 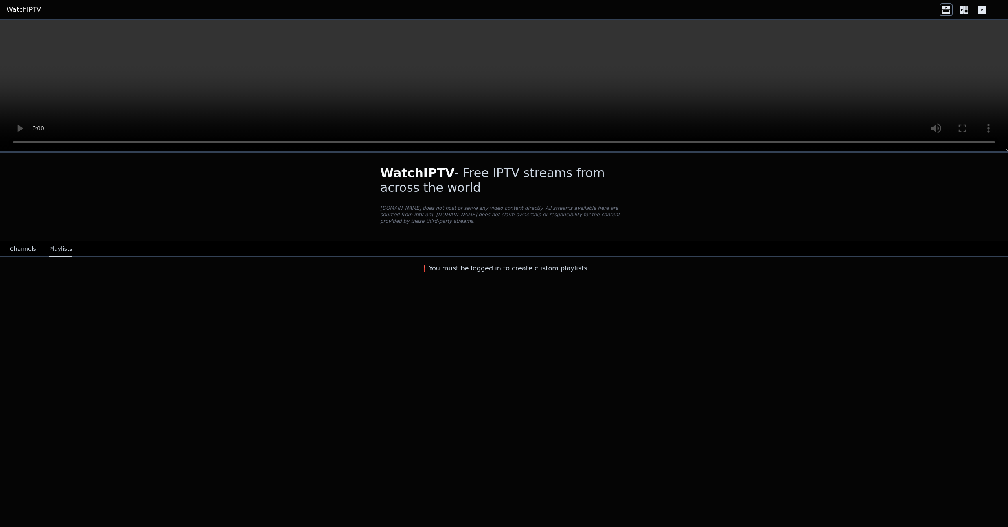 What do you see at coordinates (504, 180) in the screenshot?
I see `h1: - Free IPTV streams from across the world` at bounding box center [504, 180].